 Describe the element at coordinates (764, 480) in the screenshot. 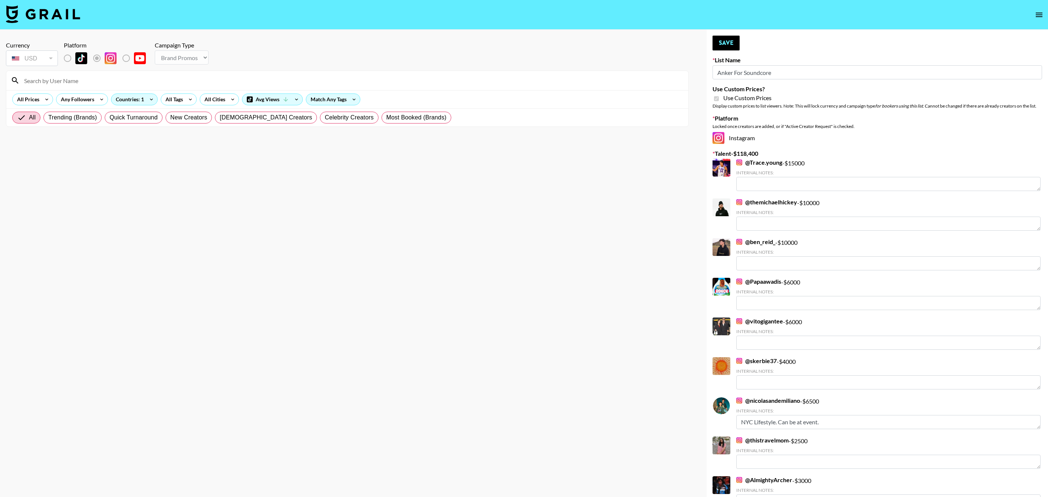

I see `a: @AlmightyArcher` at that location.